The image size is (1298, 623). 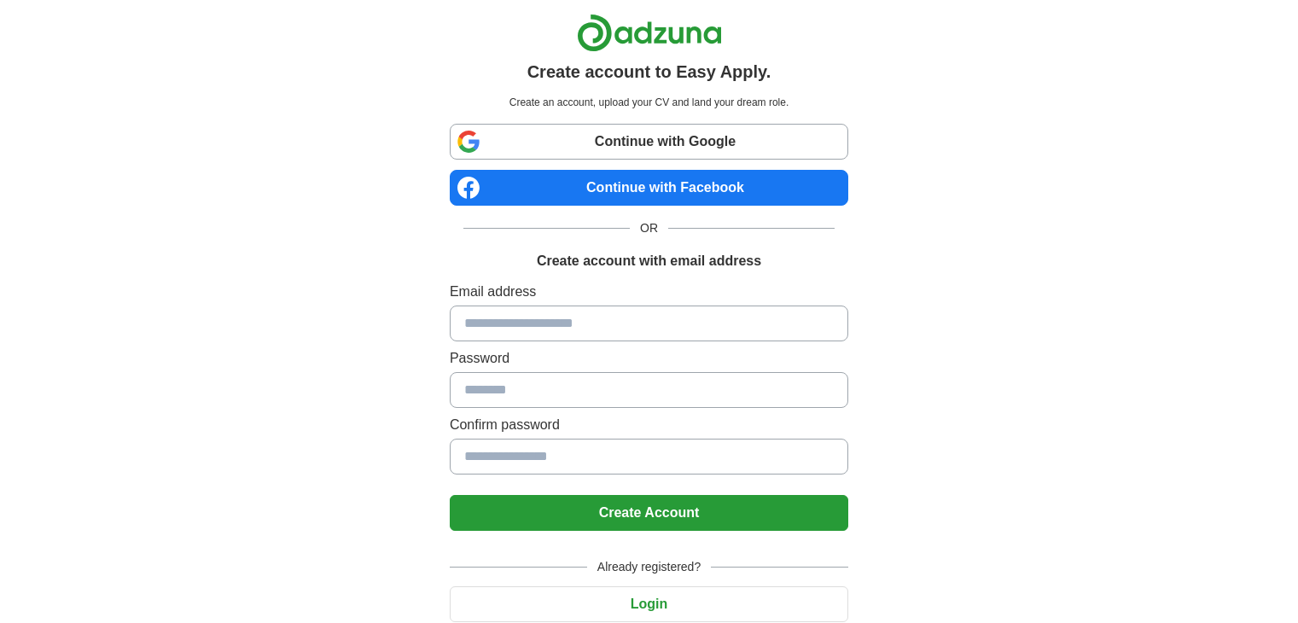 What do you see at coordinates (649, 142) in the screenshot?
I see `a: Continue with Google` at bounding box center [649, 142].